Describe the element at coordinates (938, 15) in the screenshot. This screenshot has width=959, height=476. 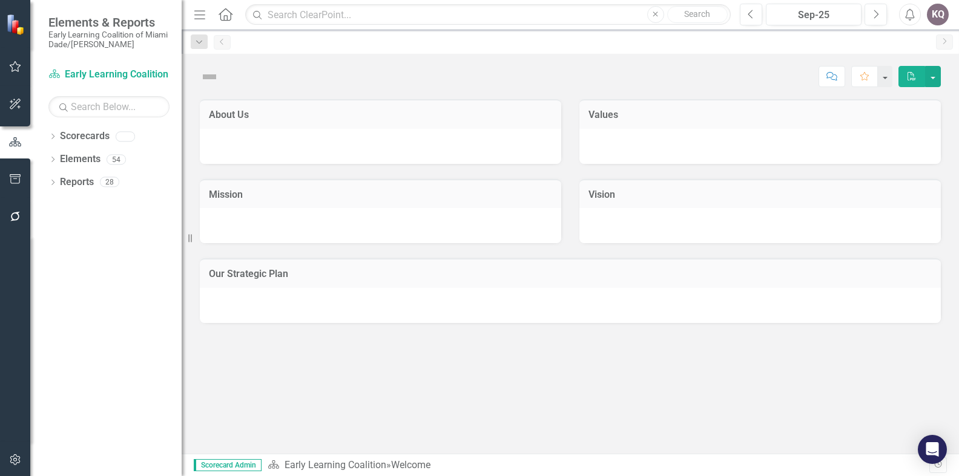
I see `div: KQ` at that location.